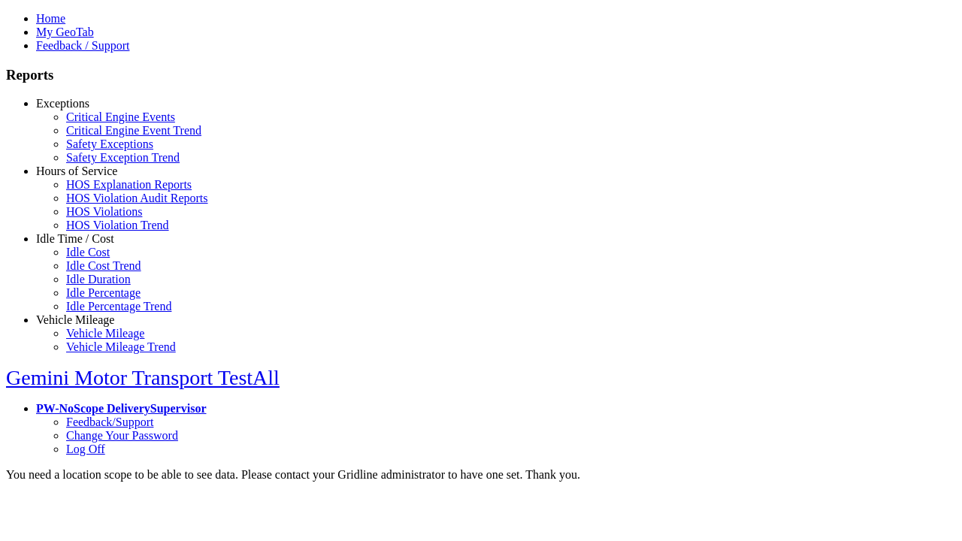  I want to click on a: Safety Exception Trend, so click(123, 157).